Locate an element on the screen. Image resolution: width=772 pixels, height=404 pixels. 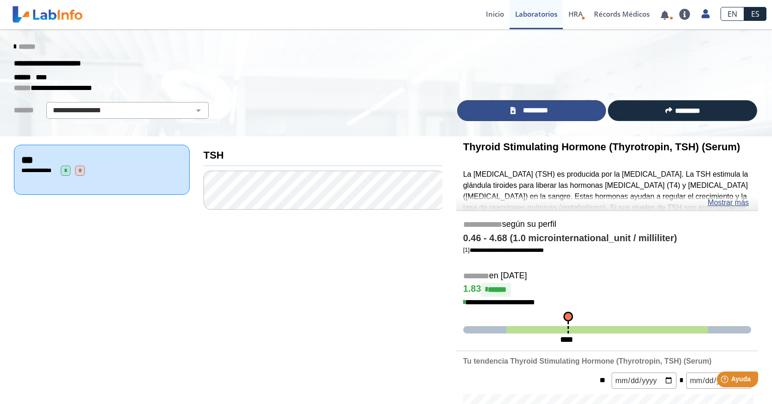
b: Tu tendencia Thyroid Stimulating Hormone (Thyrotropin, TSH) (Serum) is located at coordinates (588, 361).